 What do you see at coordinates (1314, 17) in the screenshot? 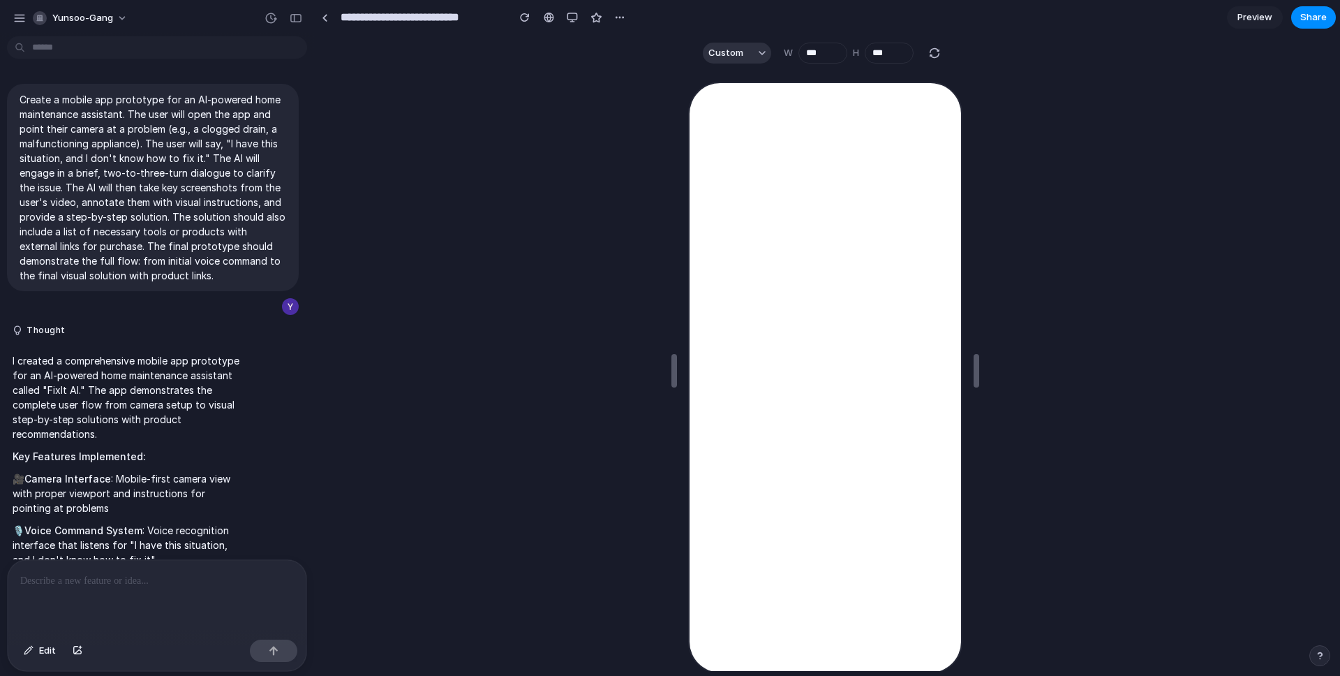
I see `button: Share` at bounding box center [1314, 17].